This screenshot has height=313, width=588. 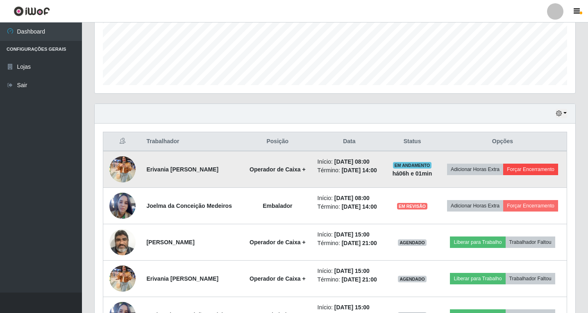 What do you see at coordinates (412, 206) in the screenshot?
I see `span: EM REVISÃO` at bounding box center [412, 206].